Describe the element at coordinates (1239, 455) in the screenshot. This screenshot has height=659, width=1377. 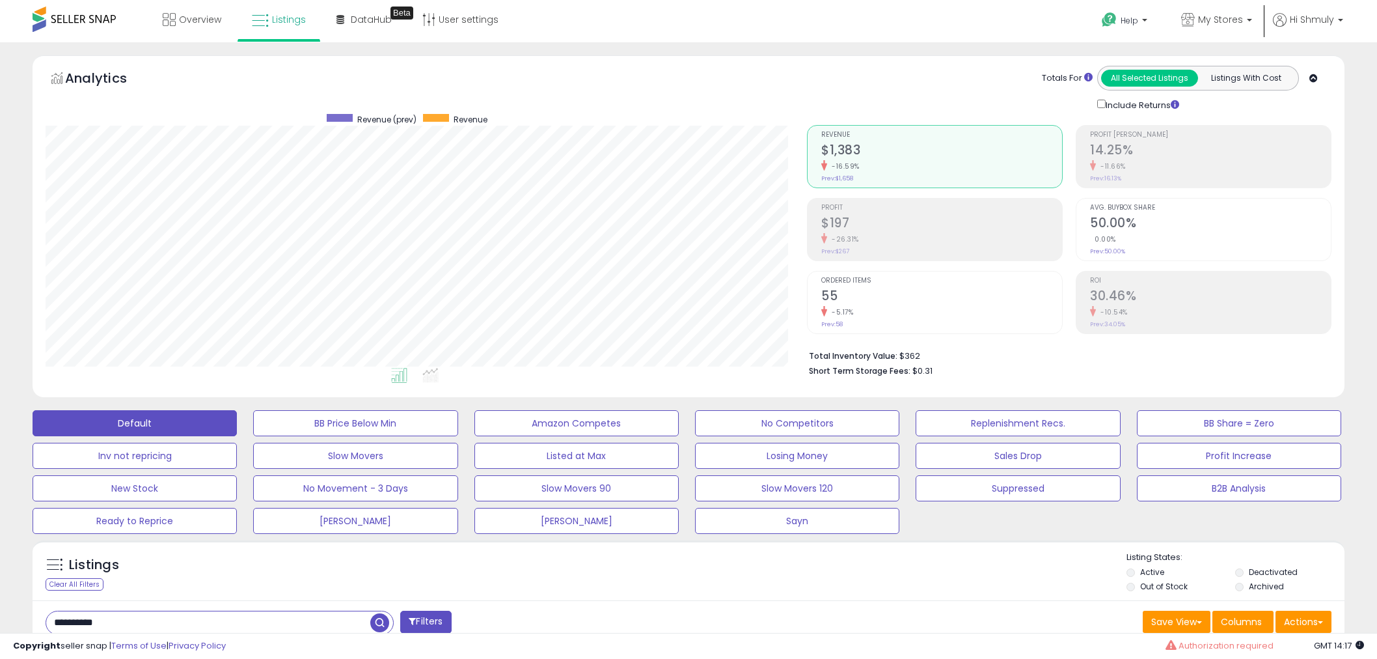
I see `button: Profit Increase` at that location.